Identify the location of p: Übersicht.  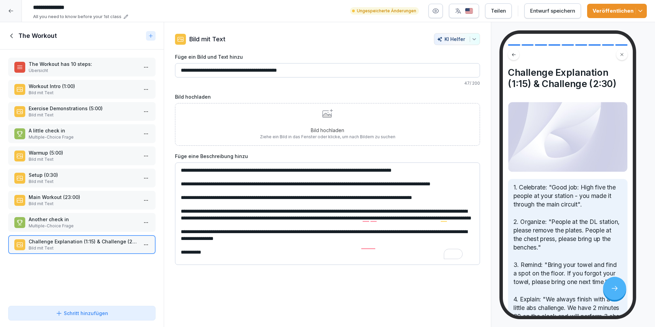
(83, 71).